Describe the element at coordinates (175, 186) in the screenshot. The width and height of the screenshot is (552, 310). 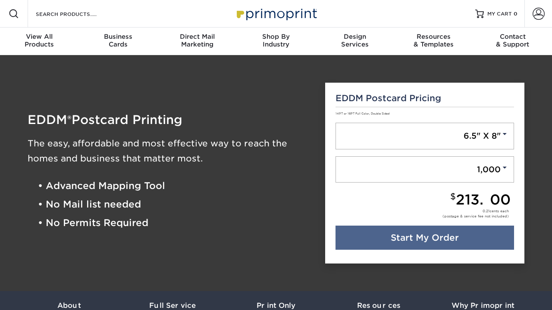
I see `li: • Advanced Mapping Tool` at that location.